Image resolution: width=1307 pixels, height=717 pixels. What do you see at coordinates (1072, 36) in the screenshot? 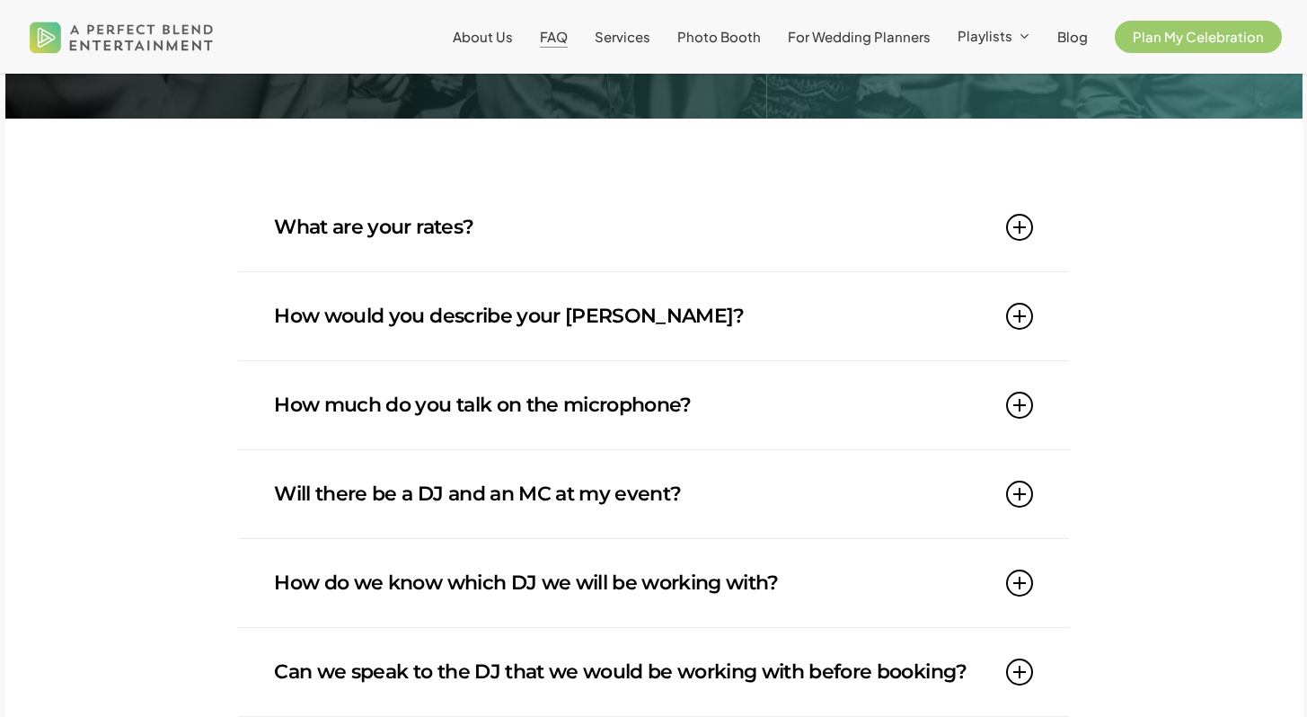
I see `span: Blog` at bounding box center [1072, 36].